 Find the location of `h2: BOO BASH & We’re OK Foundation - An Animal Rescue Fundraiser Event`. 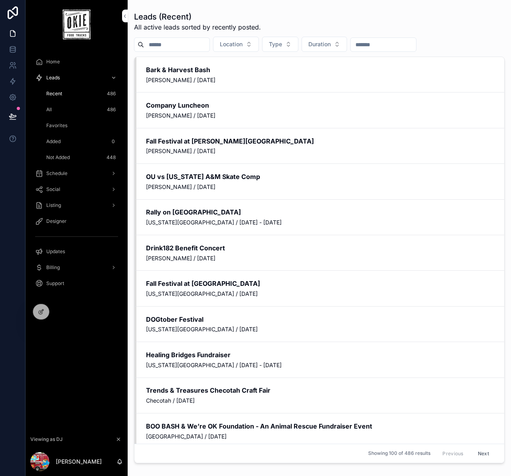

h2: BOO BASH & We’re OK Foundation - An Animal Rescue Fundraiser Event is located at coordinates (320, 426).